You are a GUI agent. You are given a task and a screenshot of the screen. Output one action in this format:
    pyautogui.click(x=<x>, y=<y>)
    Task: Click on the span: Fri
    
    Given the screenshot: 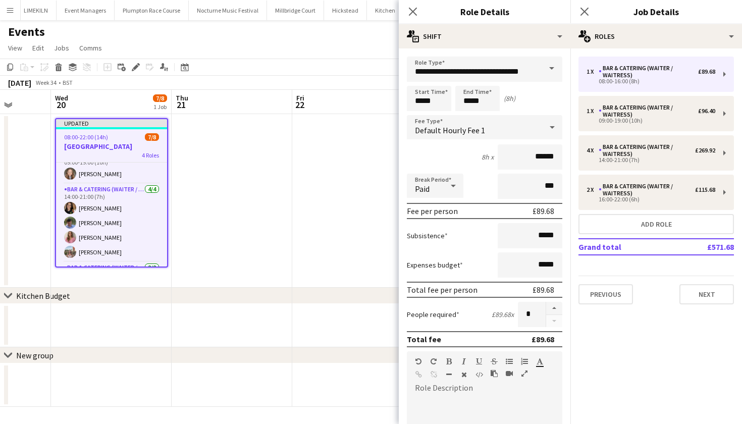 What is the action you would take?
    pyautogui.click(x=300, y=98)
    